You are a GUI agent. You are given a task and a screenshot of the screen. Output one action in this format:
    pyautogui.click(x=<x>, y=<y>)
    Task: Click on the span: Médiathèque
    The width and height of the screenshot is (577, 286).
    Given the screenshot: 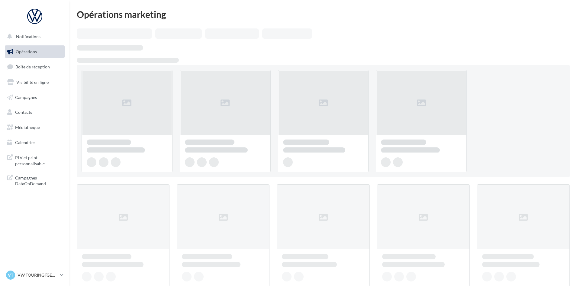 What is the action you would take?
    pyautogui.click(x=28, y=127)
    